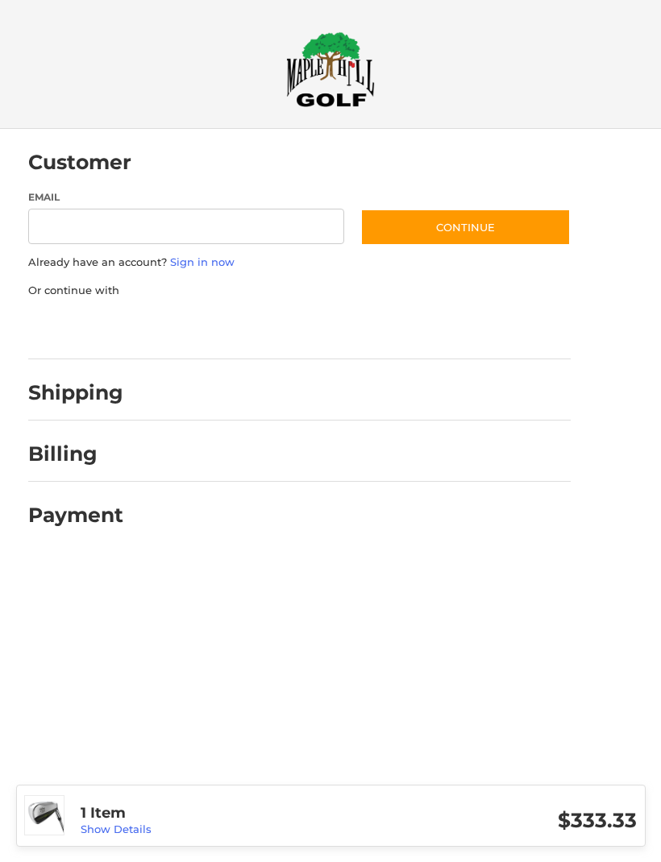 Image resolution: width=661 pixels, height=862 pixels. I want to click on img: Maple Hill Golf, so click(330, 69).